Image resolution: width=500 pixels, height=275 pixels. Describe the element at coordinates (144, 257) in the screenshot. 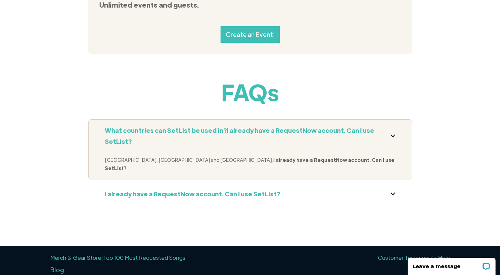

I see `a: Top 100 Most Requested Songs` at that location.